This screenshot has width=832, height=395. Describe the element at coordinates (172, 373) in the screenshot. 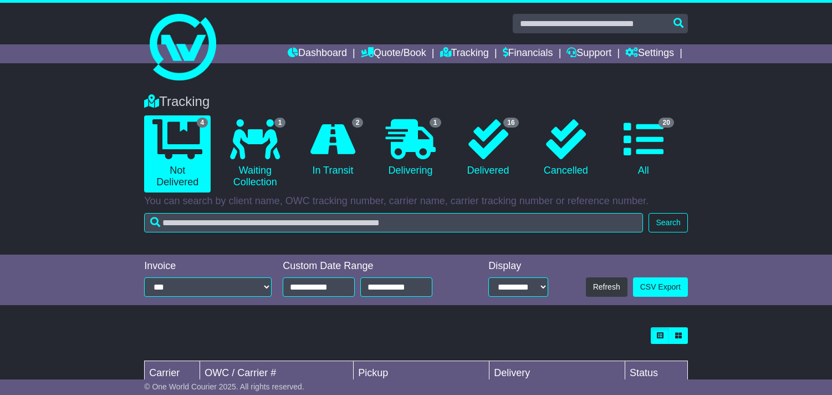

I see `td: Carrier` at that location.